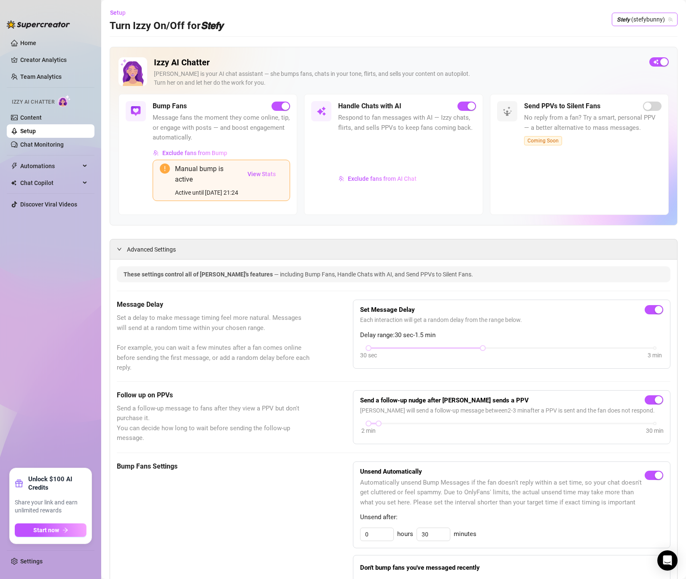 The height and width of the screenshot is (579, 686). Describe the element at coordinates (398, 62) in the screenshot. I see `h2: Izzy AI Chatter` at that location.